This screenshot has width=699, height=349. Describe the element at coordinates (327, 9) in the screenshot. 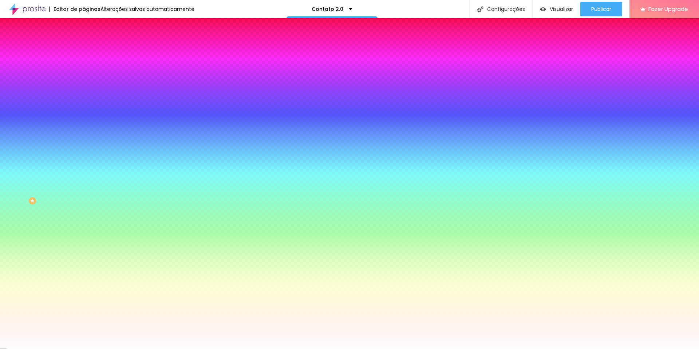

I see `p: Contato 2.0` at that location.